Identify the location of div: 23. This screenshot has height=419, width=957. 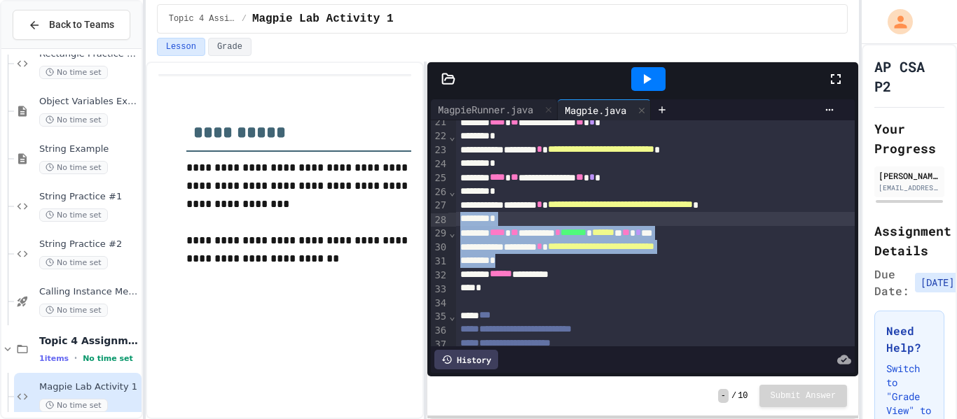
(439, 151).